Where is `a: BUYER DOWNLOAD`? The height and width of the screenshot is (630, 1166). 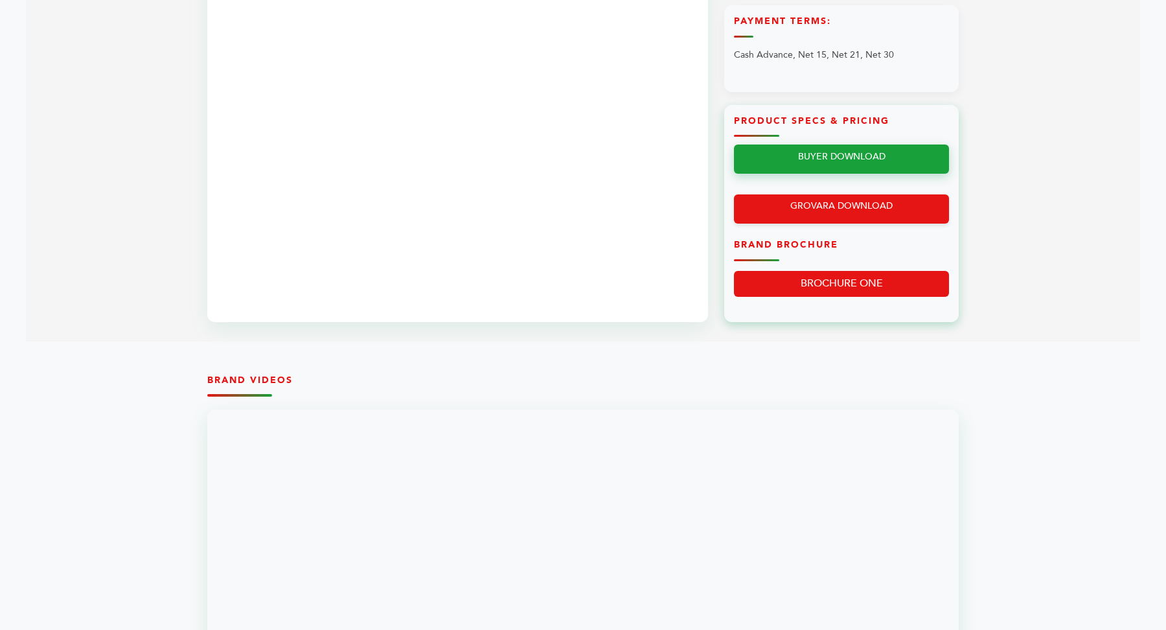
a: BUYER DOWNLOAD is located at coordinates (841, 159).